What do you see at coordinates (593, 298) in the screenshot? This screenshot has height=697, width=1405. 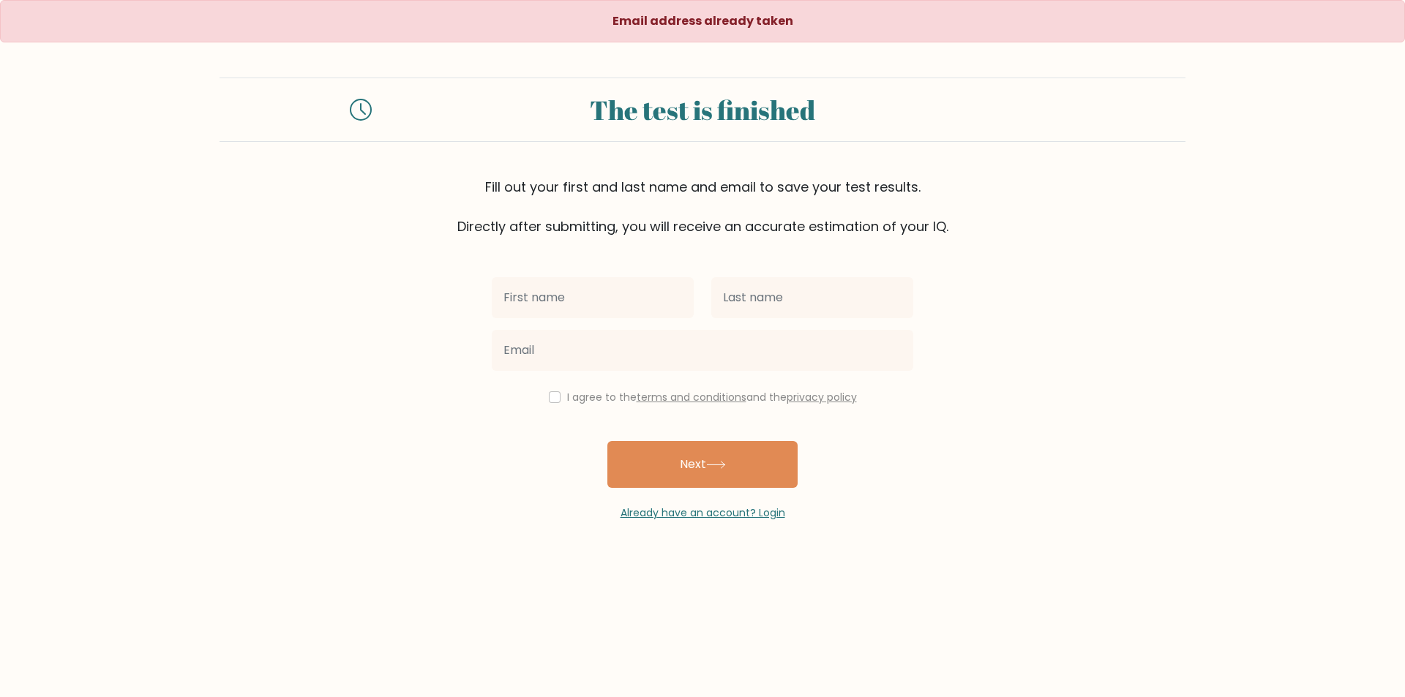 I see `input: First name` at bounding box center [593, 298].